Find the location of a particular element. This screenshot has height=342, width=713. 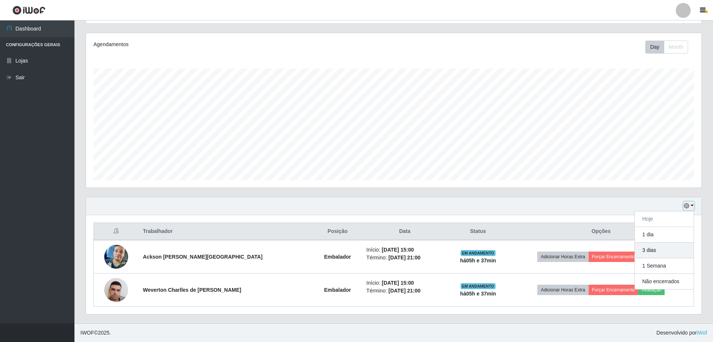

span: © 2025 . is located at coordinates (96, 333).